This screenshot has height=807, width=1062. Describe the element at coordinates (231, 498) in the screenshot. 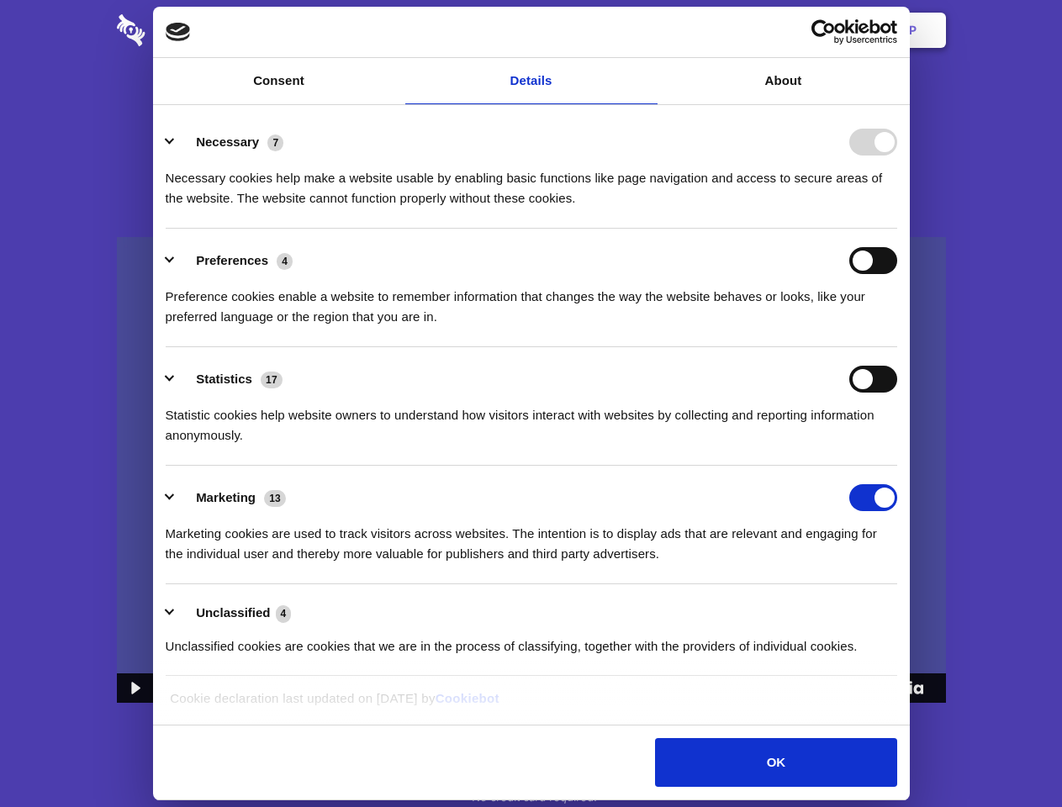

I see `button: Marketing (13)` at that location.